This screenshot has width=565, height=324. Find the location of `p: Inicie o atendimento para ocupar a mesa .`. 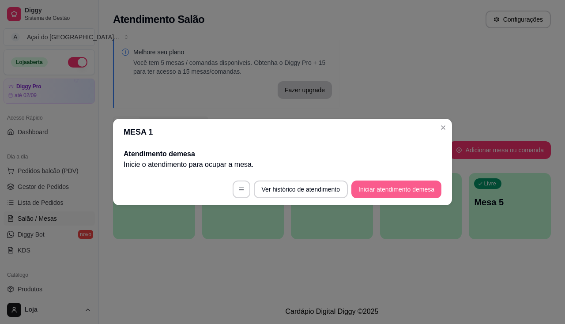

p: Inicie o atendimento para ocupar a mesa . is located at coordinates (282, 165).